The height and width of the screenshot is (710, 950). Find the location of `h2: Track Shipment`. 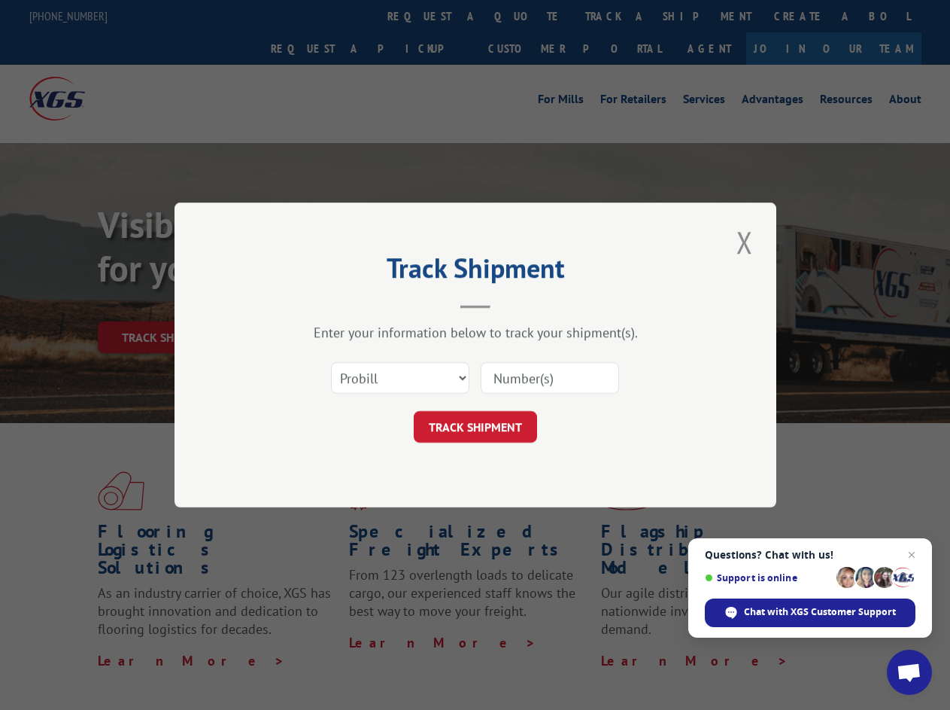

h2: Track Shipment is located at coordinates (476, 272).